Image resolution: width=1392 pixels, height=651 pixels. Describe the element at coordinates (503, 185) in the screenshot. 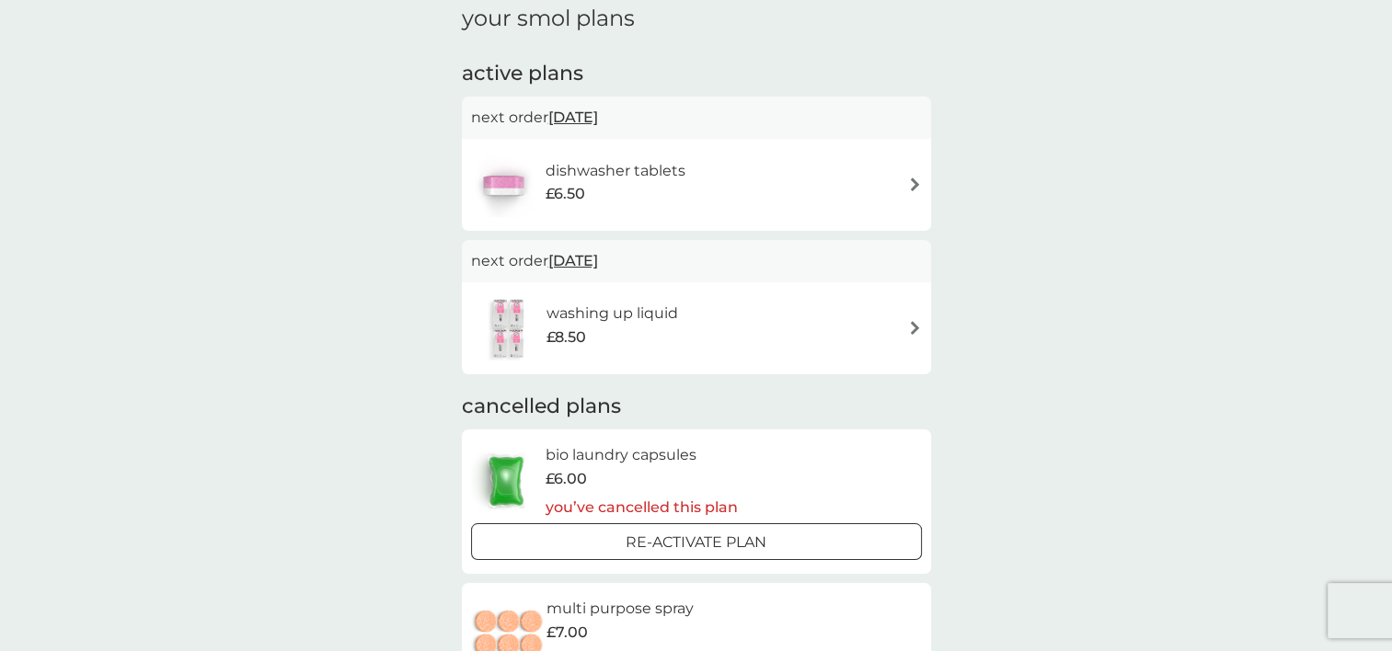

I see `img: dishwasher tablets` at that location.